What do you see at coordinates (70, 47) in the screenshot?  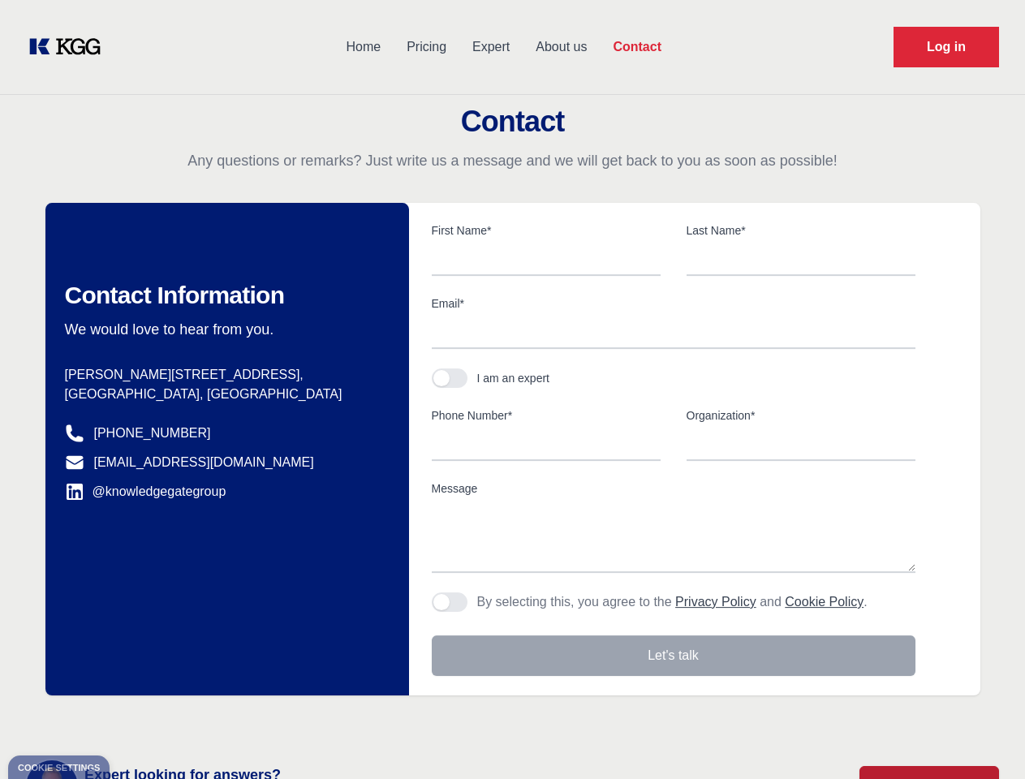 I see `a: KOL Knowledge Platform: Talk to Key External Experts (KEE)` at bounding box center [70, 47].